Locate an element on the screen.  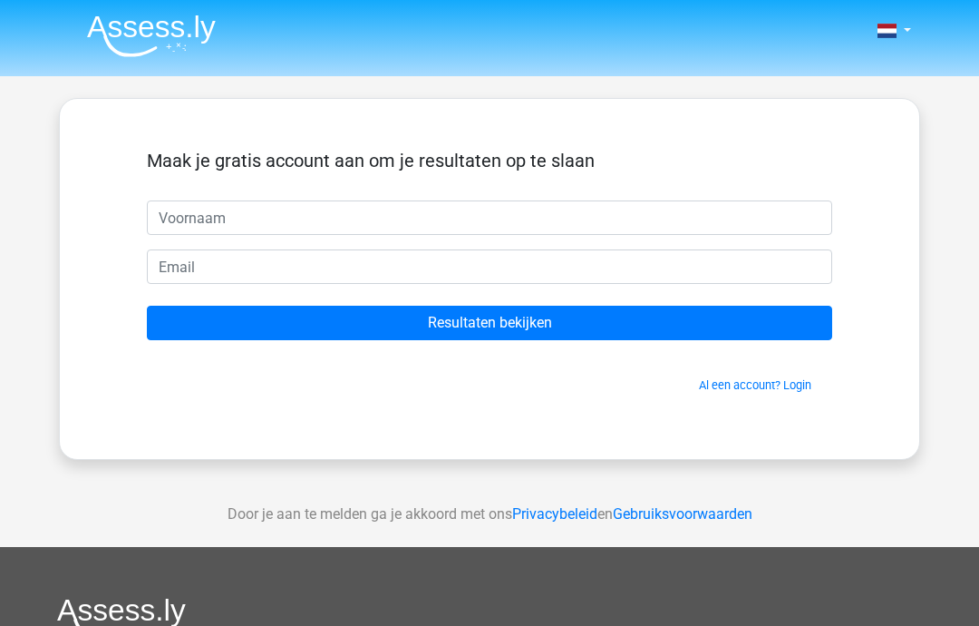
h5: Maak je gratis account aan om je resultaten op te slaan is located at coordinates (490, 160).